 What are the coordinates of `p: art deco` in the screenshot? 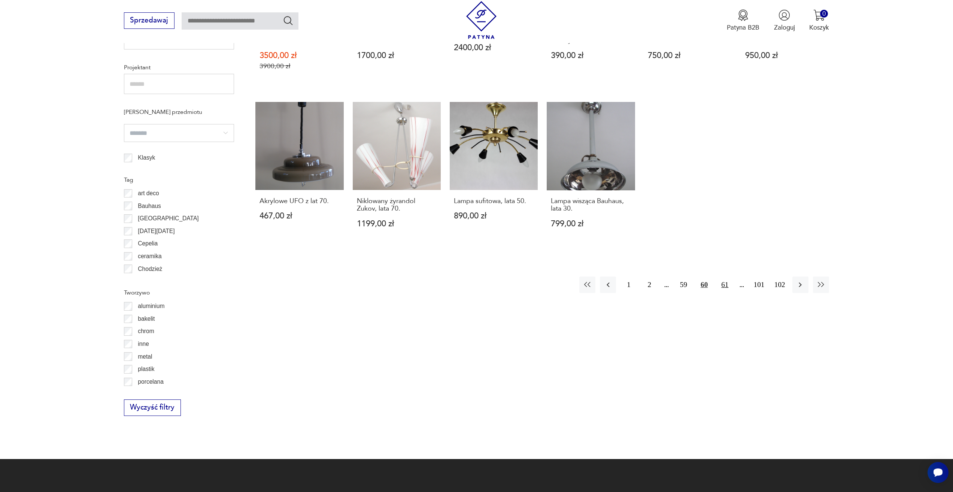 It's located at (148, 193).